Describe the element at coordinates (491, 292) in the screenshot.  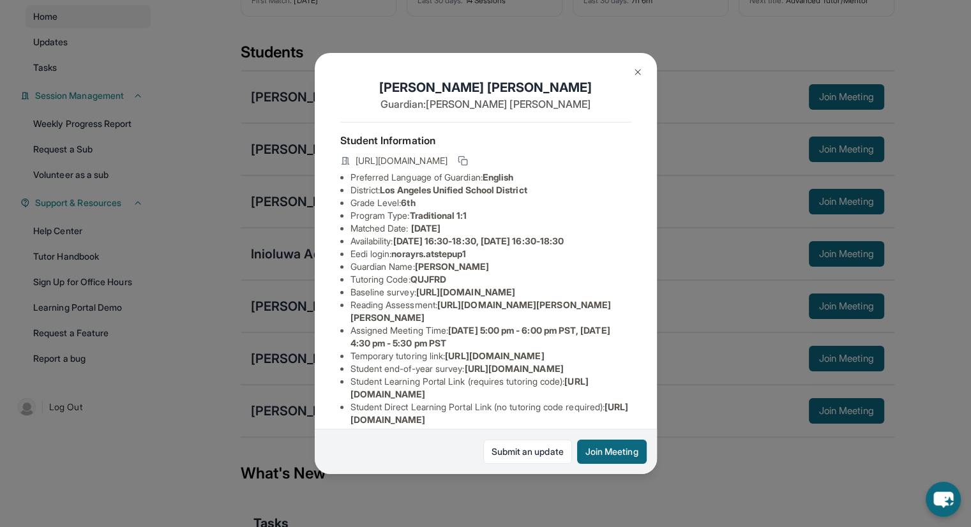
I see `li: Baseline survey :` at that location.